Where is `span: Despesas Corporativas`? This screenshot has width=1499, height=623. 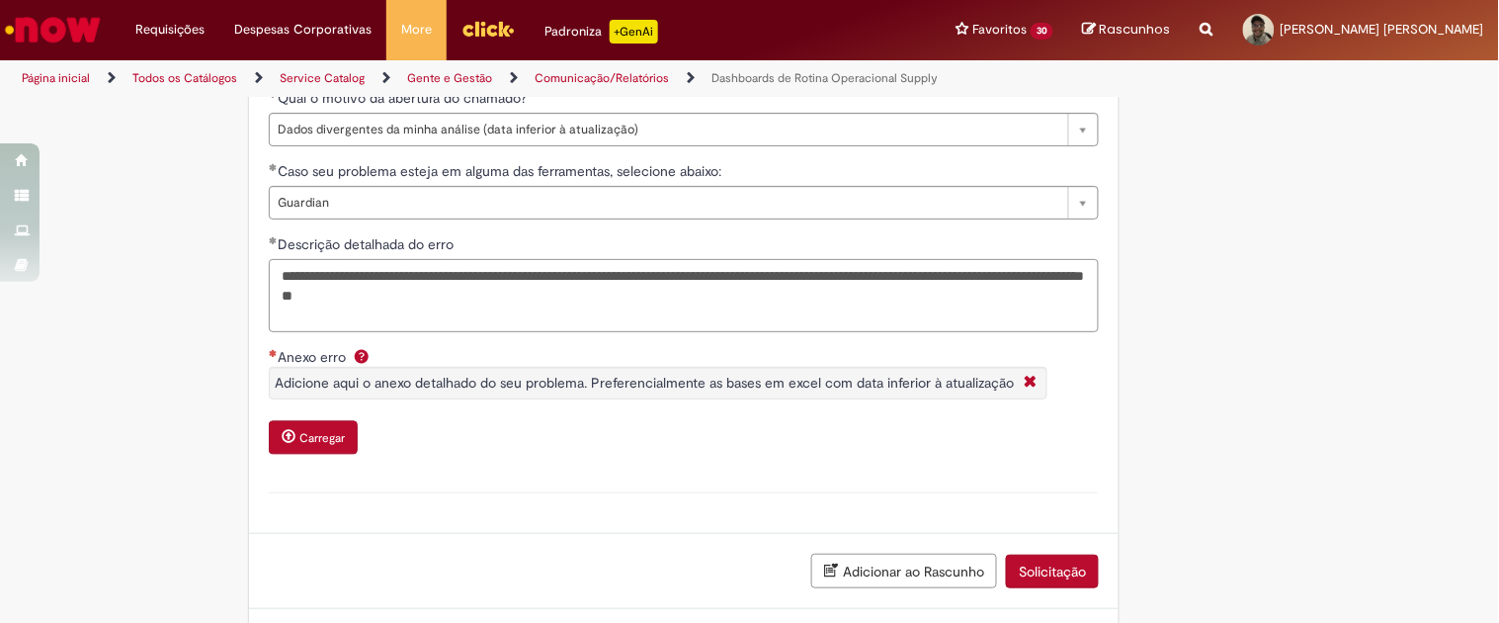 span: Despesas Corporativas is located at coordinates (302, 30).